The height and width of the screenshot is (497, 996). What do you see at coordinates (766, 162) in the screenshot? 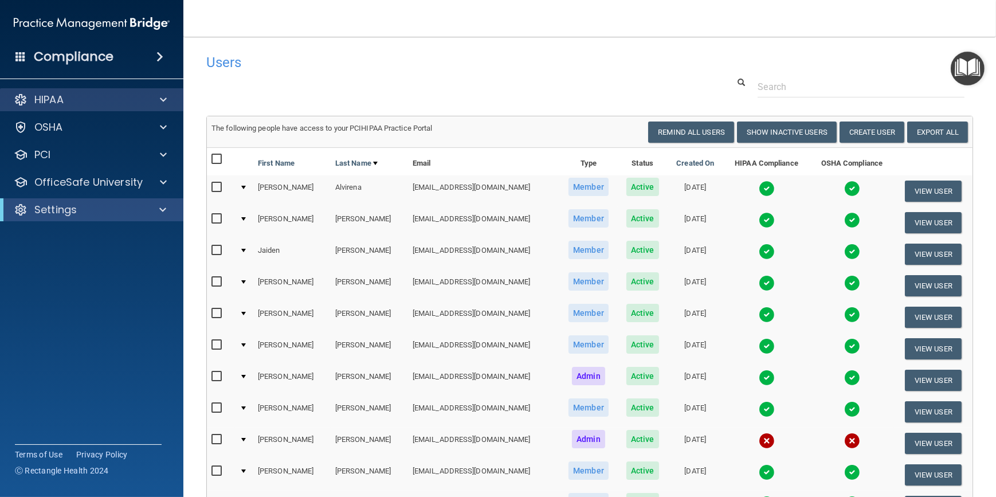
I see `th: HIPAA Compliance` at bounding box center [766, 162].